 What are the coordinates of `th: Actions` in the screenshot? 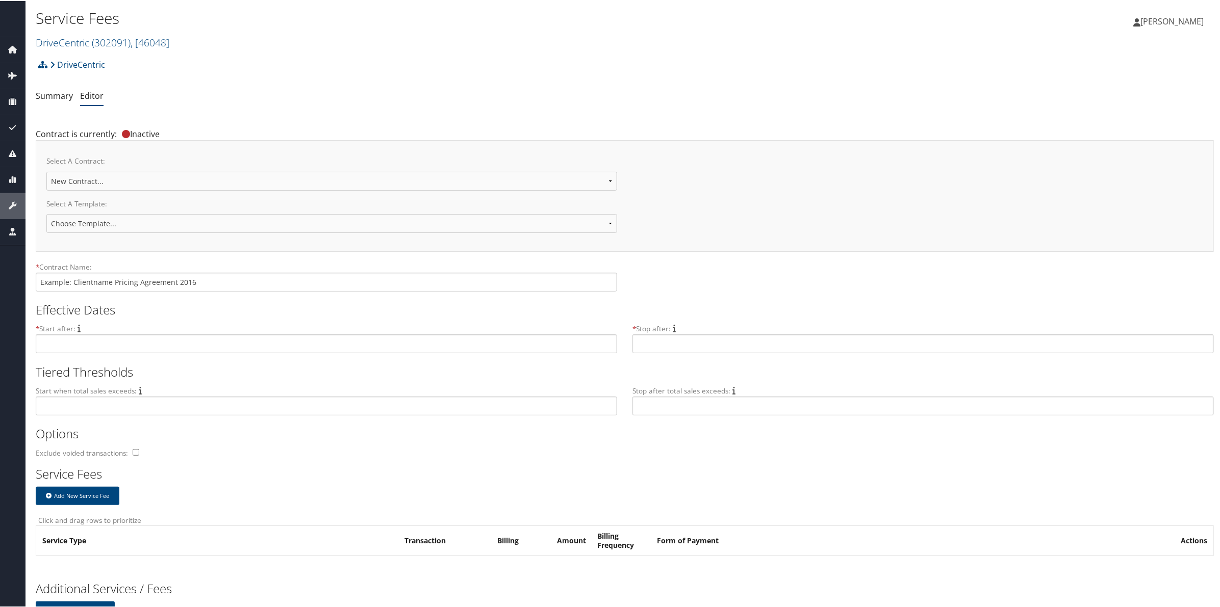 It's located at (1172, 540).